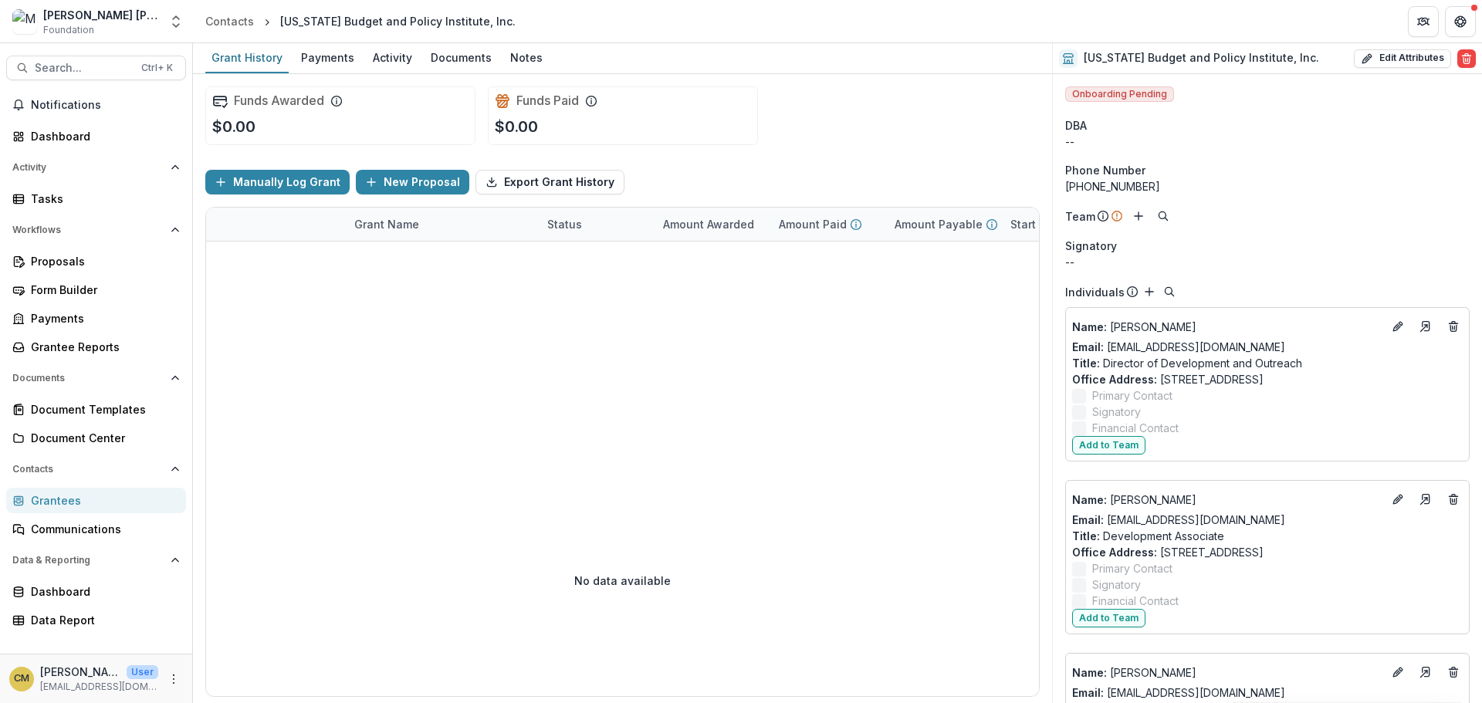 The image size is (1482, 703). What do you see at coordinates (1423, 22) in the screenshot?
I see `button: Partners` at bounding box center [1423, 22].